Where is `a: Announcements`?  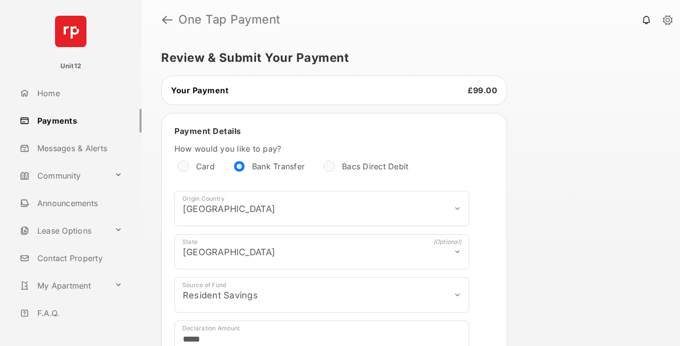
a: Announcements is located at coordinates (79, 203).